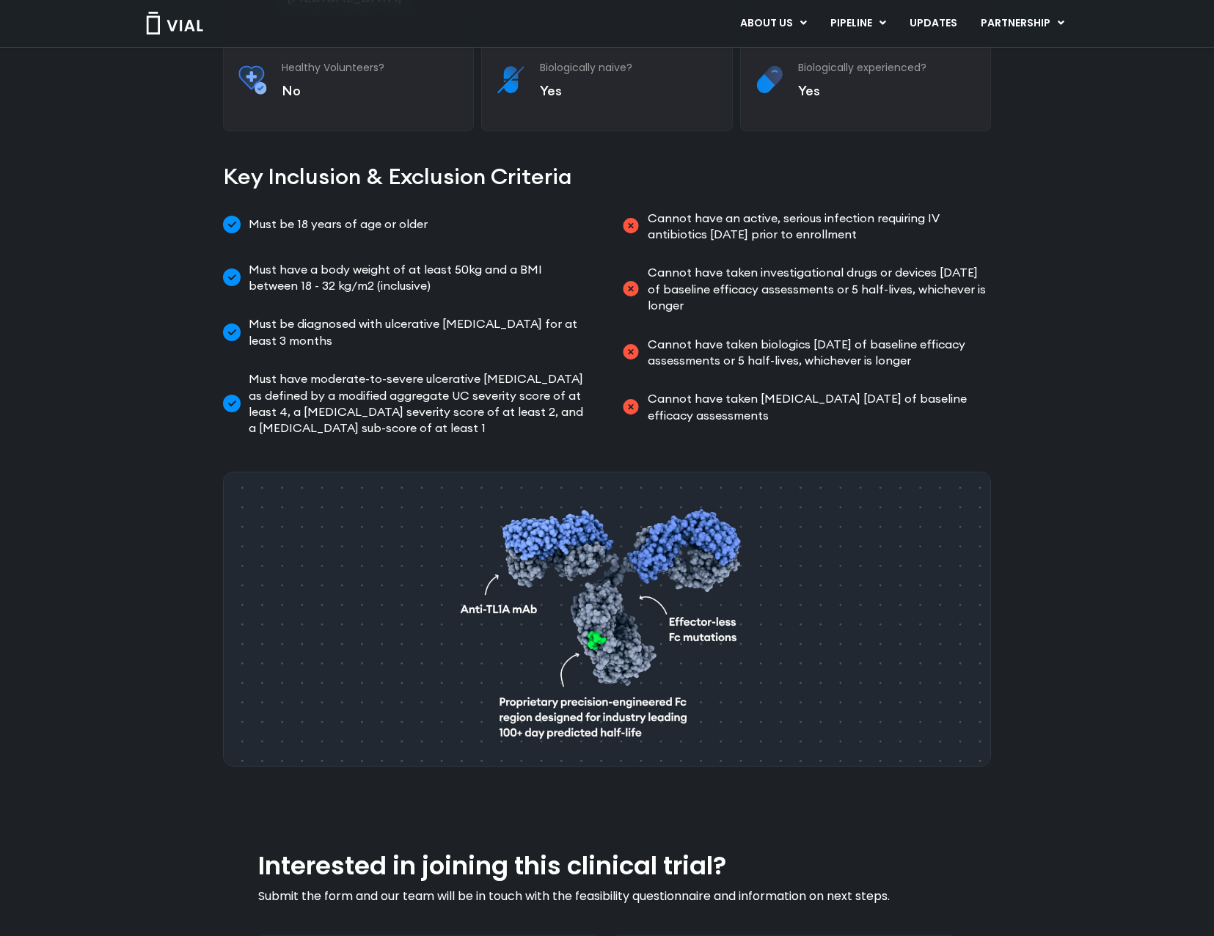 Image resolution: width=1214 pixels, height=936 pixels. Describe the element at coordinates (607, 866) in the screenshot. I see `h2: Interested in joining this clinical trial?` at that location.